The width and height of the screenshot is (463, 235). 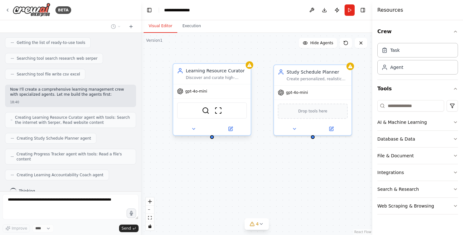 What do you see at coordinates (16, 228) in the screenshot?
I see `button: Improve` at bounding box center [16, 228].